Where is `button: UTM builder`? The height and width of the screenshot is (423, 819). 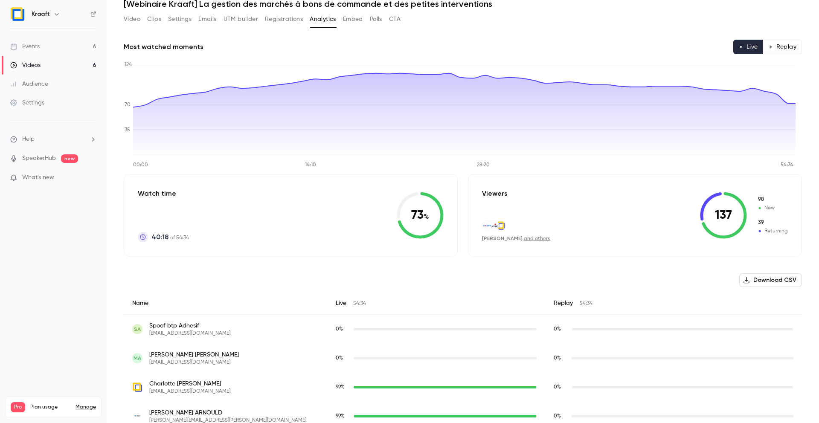
button: UTM builder is located at coordinates (241, 19).